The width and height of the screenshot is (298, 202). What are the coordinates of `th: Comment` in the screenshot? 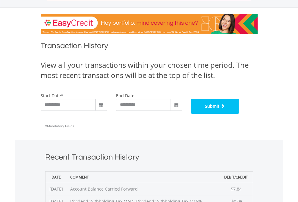 It's located at (143, 177).